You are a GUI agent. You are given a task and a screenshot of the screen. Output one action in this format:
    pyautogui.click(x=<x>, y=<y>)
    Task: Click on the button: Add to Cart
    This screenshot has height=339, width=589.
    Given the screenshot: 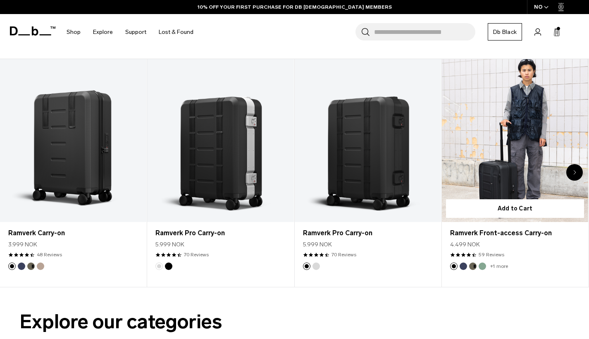 What is the action you would take?
    pyautogui.click(x=515, y=208)
    